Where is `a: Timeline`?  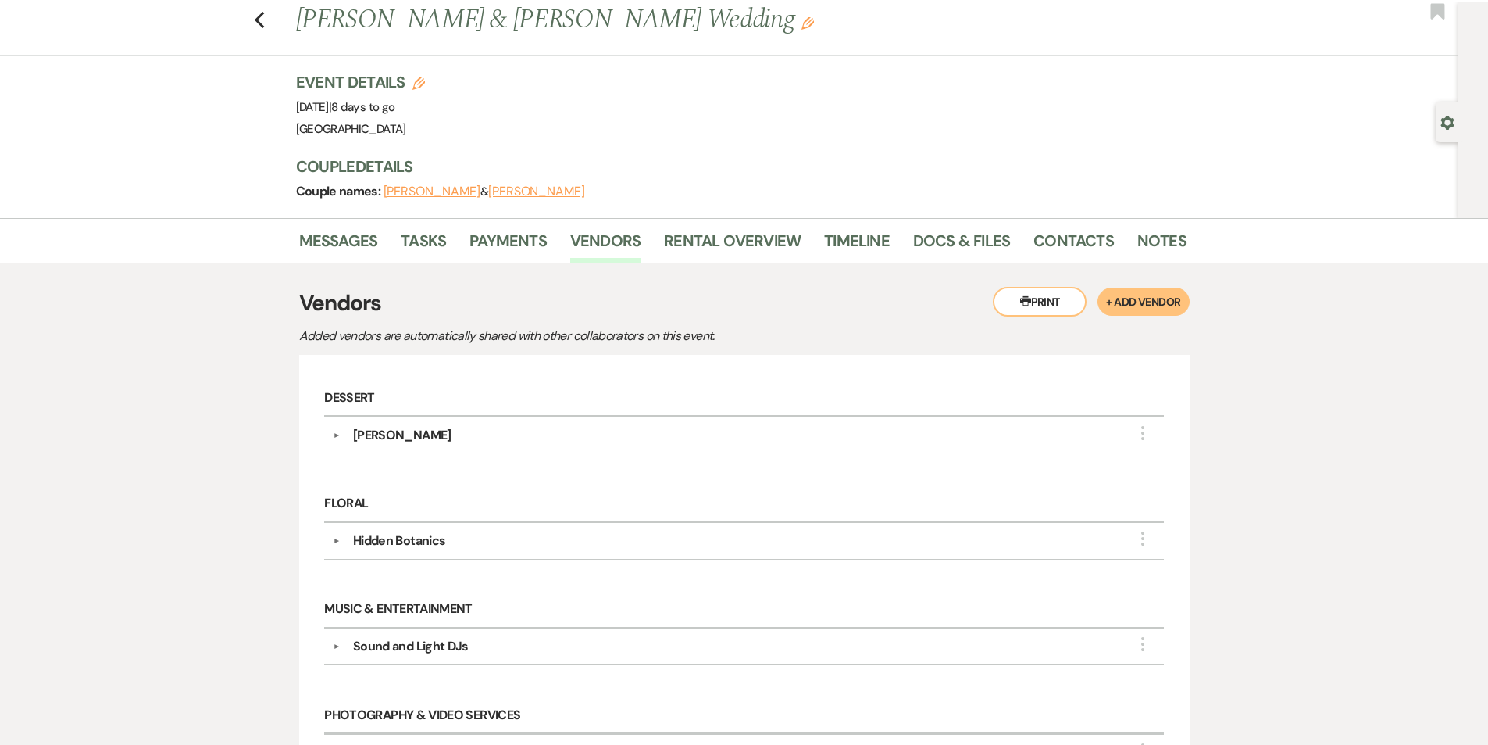
a: Timeline is located at coordinates (857, 245).